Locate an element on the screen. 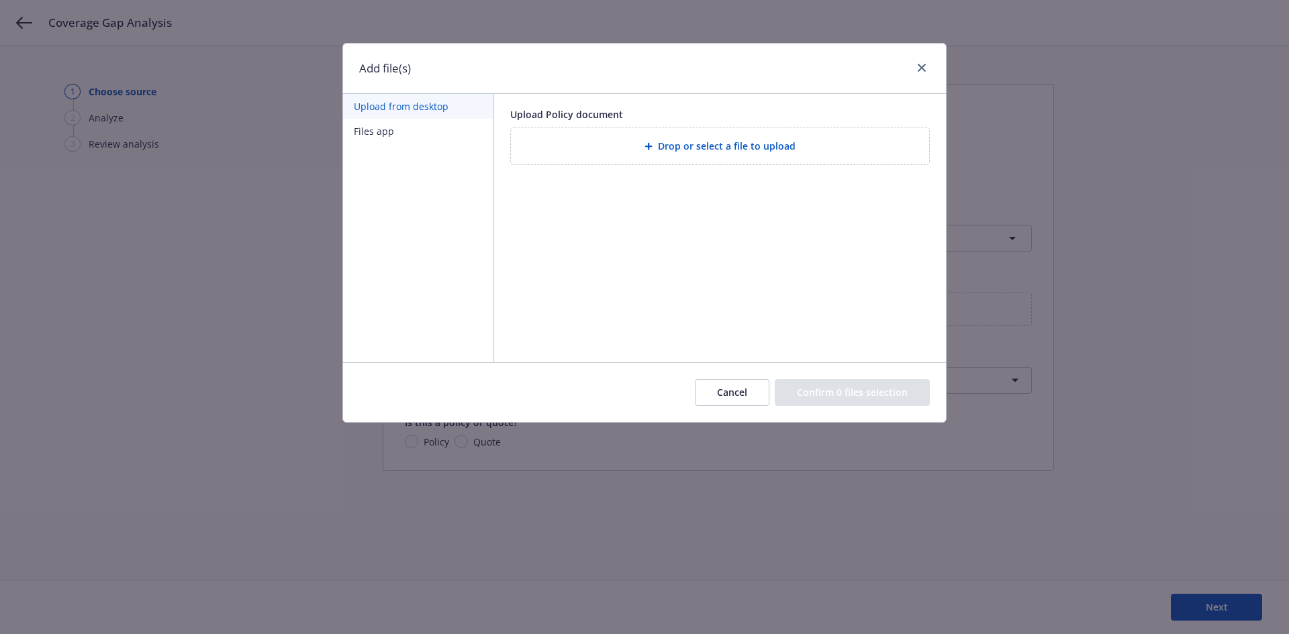 This screenshot has height=634, width=1289. h1: Add file(s) is located at coordinates (385, 68).